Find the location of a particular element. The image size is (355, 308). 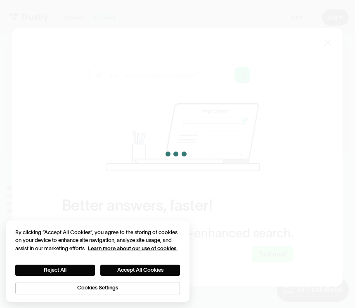

div: By clicking “Accept All Cookies”, you agree to the storing of cookies on your device to enhance s... is located at coordinates (97, 240).